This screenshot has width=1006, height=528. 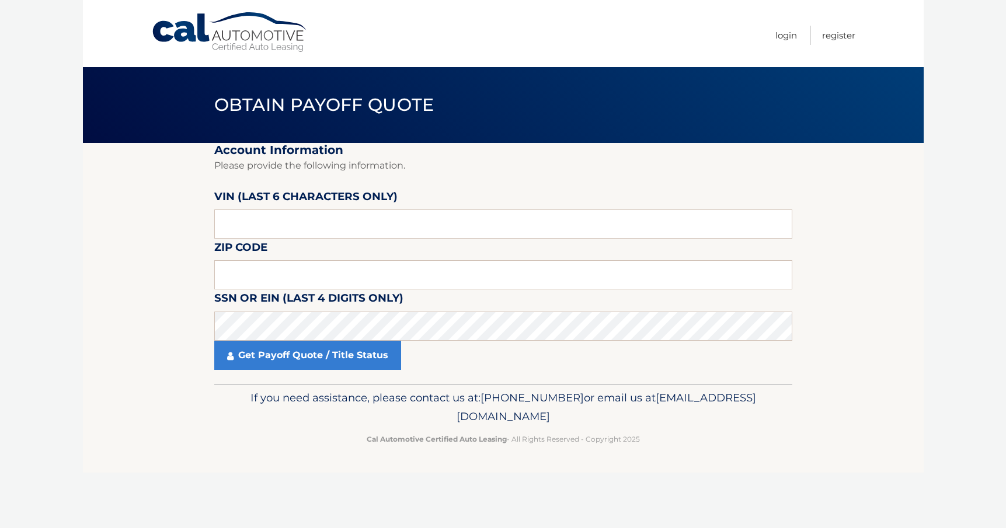 I want to click on a: Login, so click(x=786, y=35).